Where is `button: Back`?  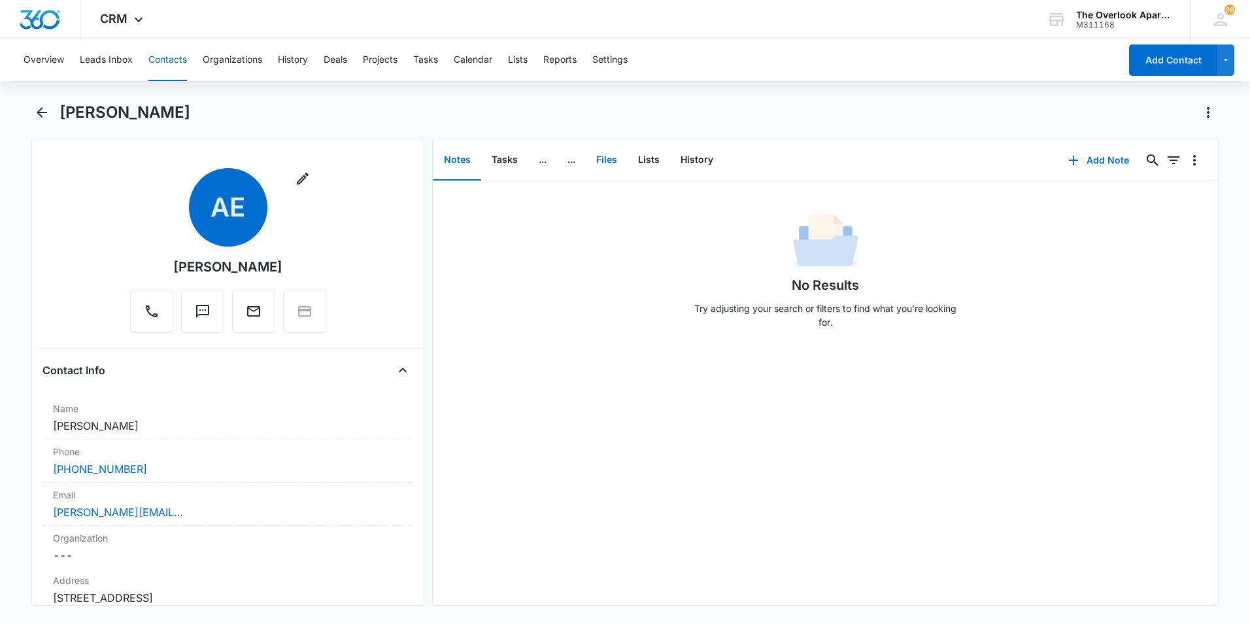
button: Back is located at coordinates (41, 112).